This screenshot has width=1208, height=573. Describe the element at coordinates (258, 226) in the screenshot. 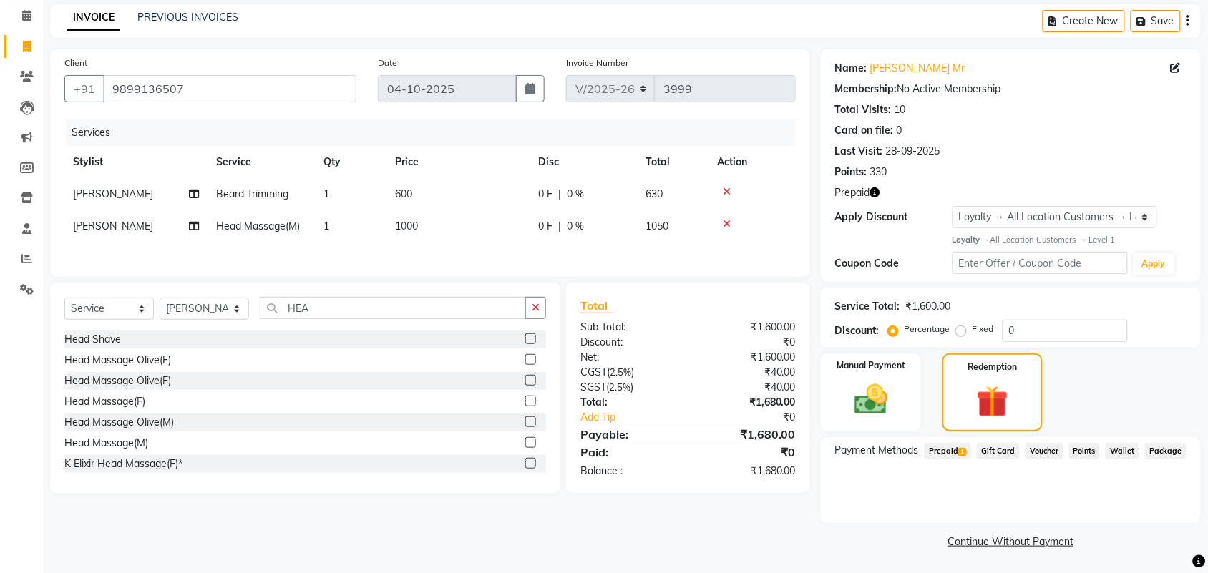

I see `span: Head Massage(M)` at that location.